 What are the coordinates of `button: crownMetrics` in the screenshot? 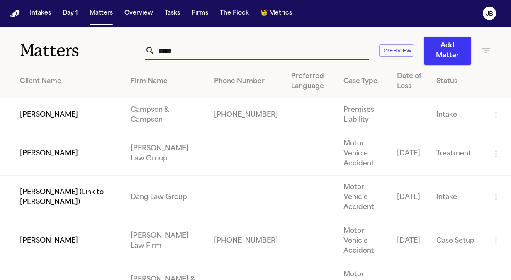 It's located at (276, 13).